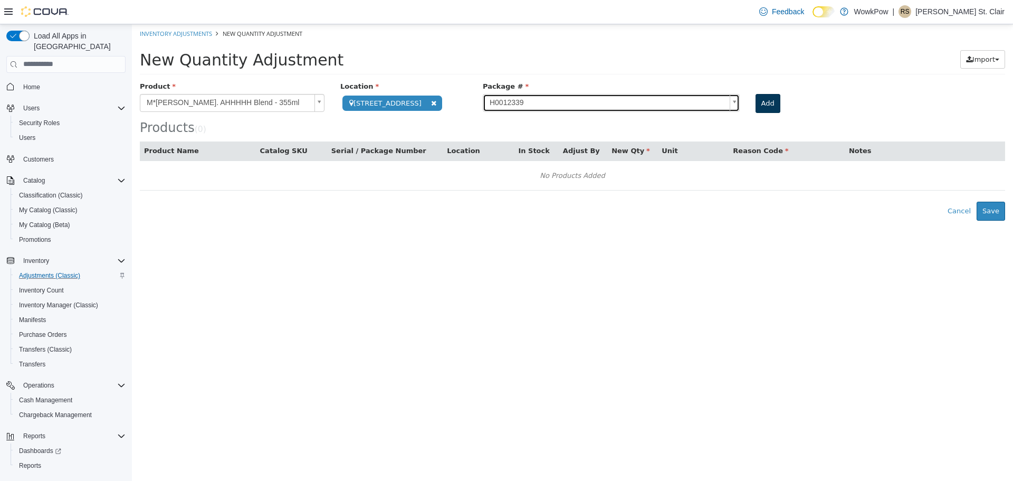  I want to click on a: Transfers, so click(32, 364).